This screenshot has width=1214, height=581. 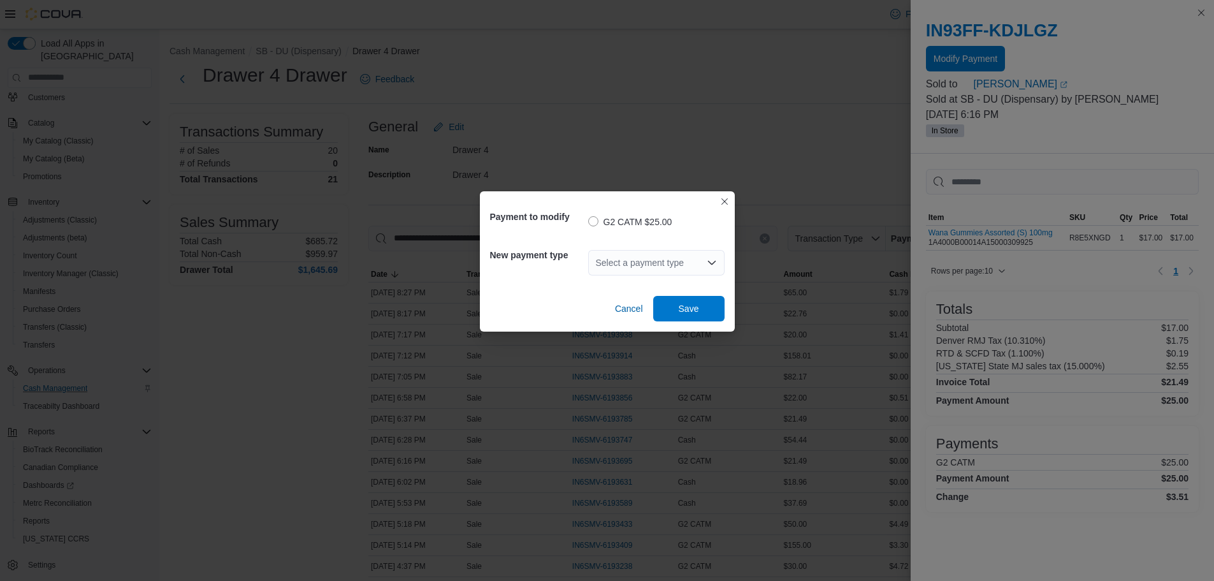 I want to click on button: Save, so click(x=689, y=308).